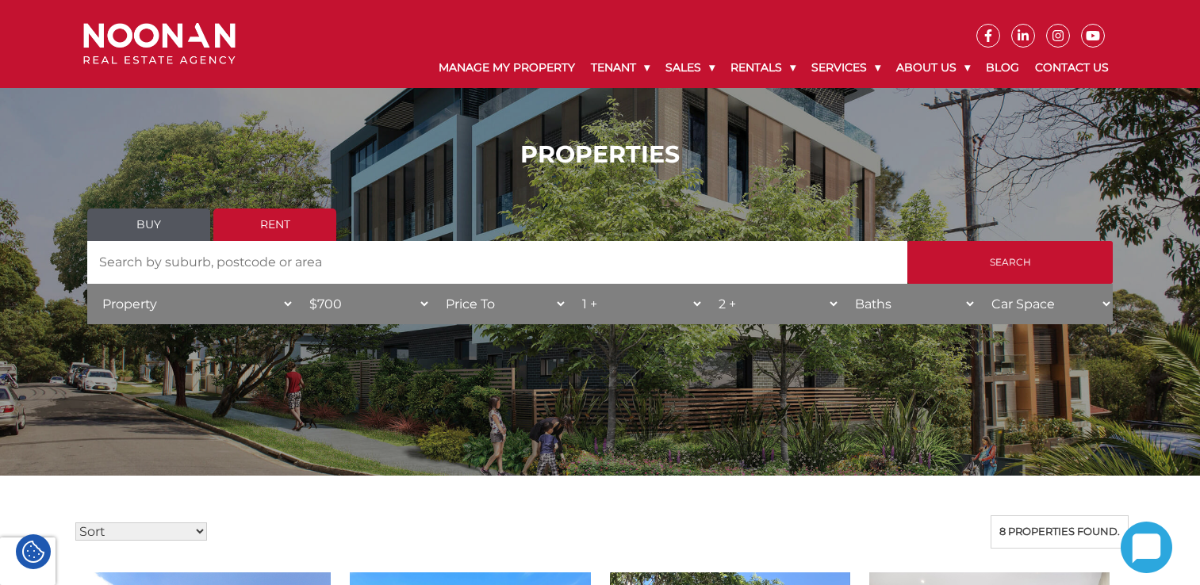 This screenshot has height=585, width=1200. Describe the element at coordinates (274, 224) in the screenshot. I see `a: Rent` at that location.